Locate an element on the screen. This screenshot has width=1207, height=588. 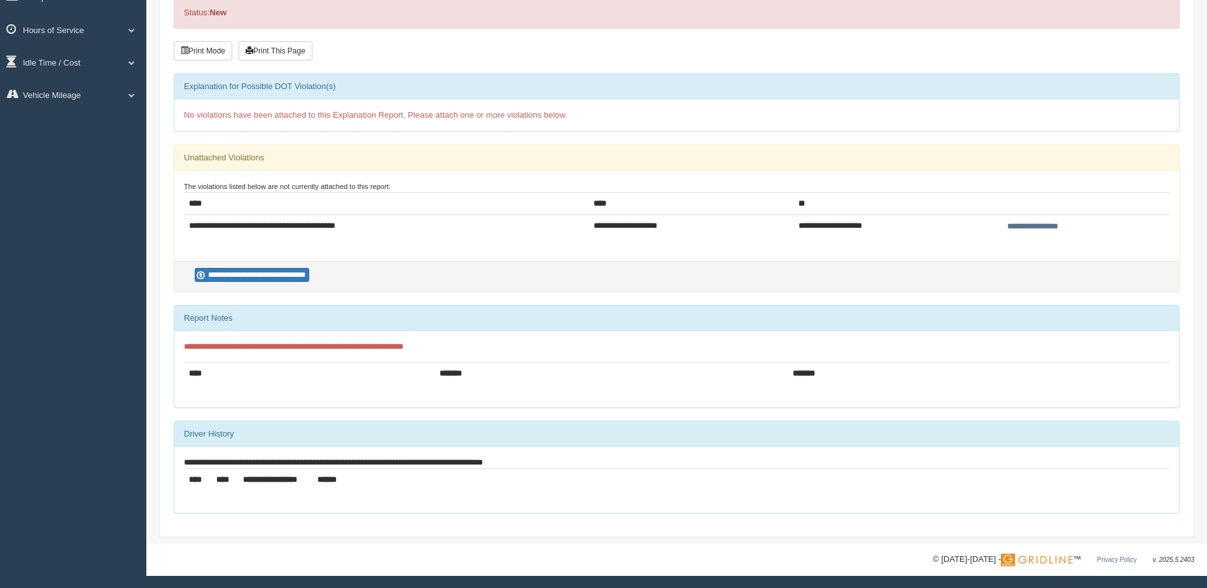
div: Driver History is located at coordinates (676, 434).